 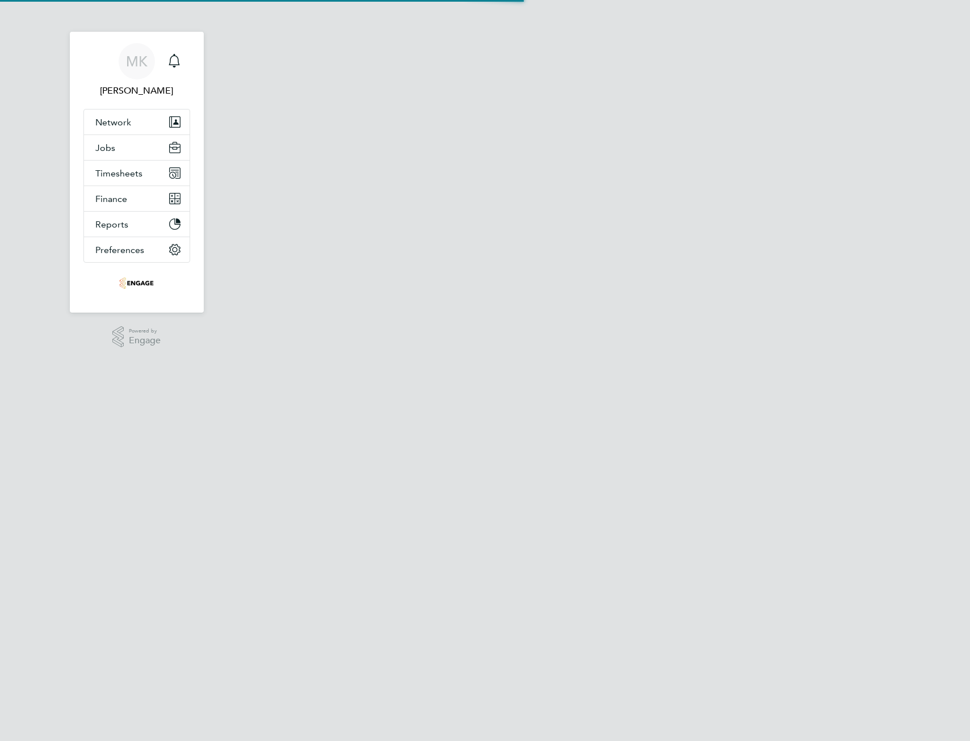 I want to click on span: Jobs, so click(x=105, y=148).